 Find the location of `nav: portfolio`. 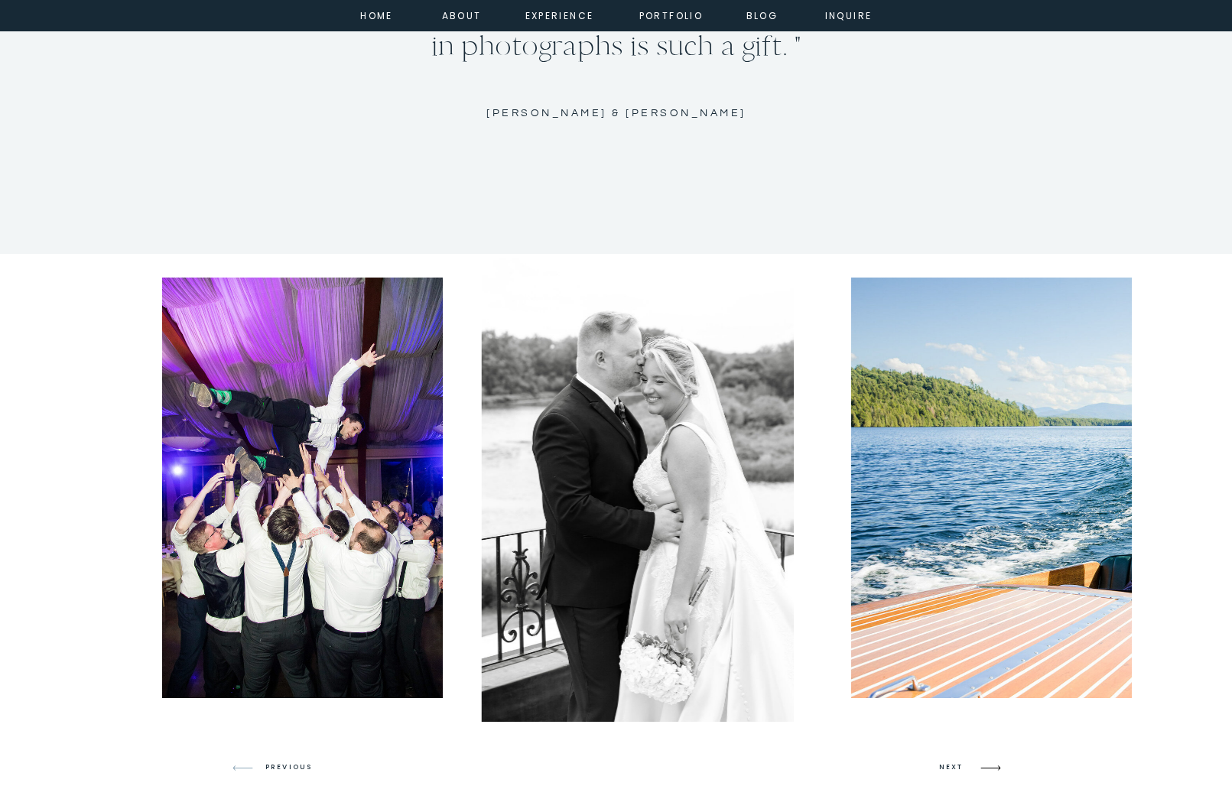

nav: portfolio is located at coordinates (671, 15).